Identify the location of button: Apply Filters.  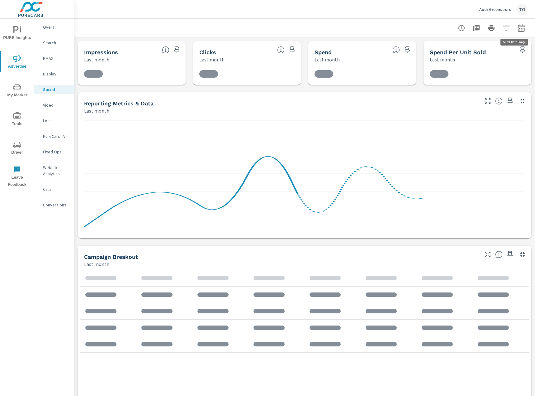
(507, 28).